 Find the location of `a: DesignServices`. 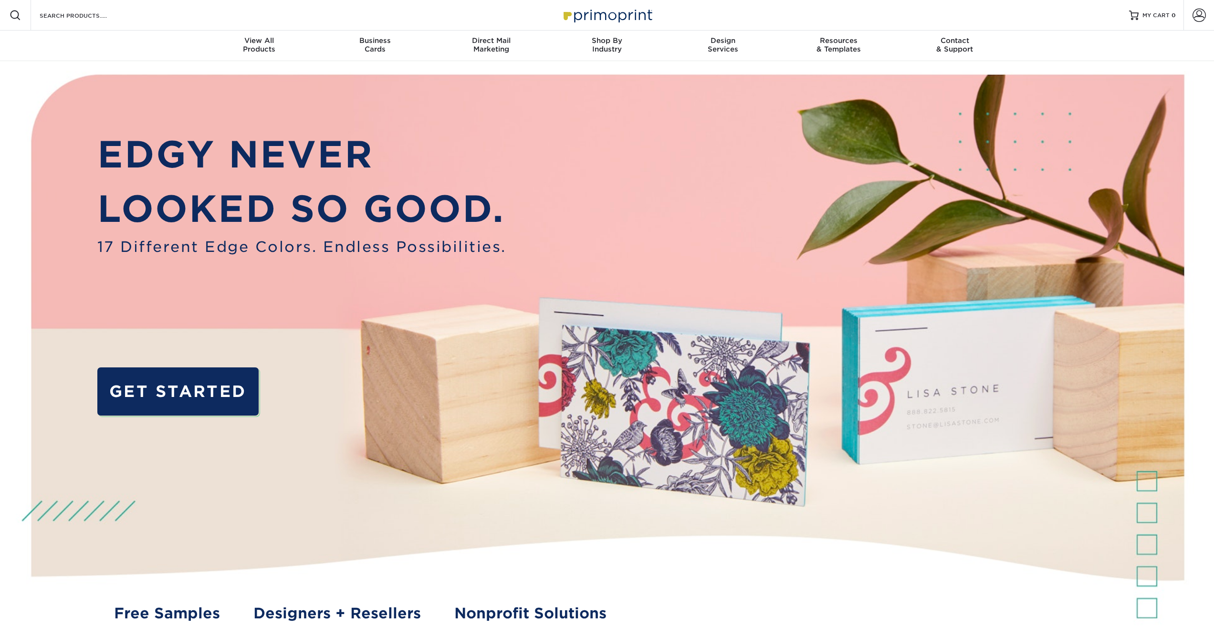

a: DesignServices is located at coordinates (723, 46).